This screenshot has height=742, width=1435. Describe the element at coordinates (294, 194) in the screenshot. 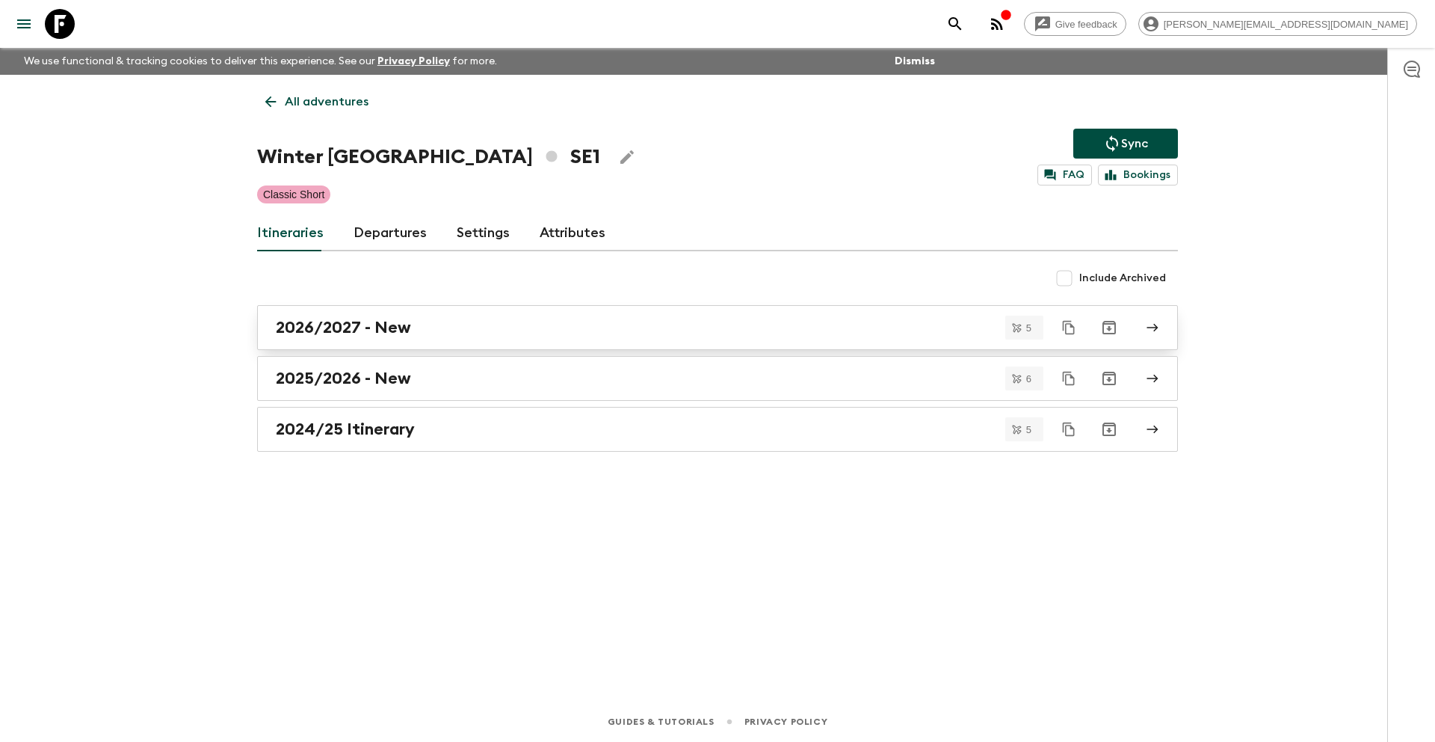

I see `p: Classic Short` at that location.